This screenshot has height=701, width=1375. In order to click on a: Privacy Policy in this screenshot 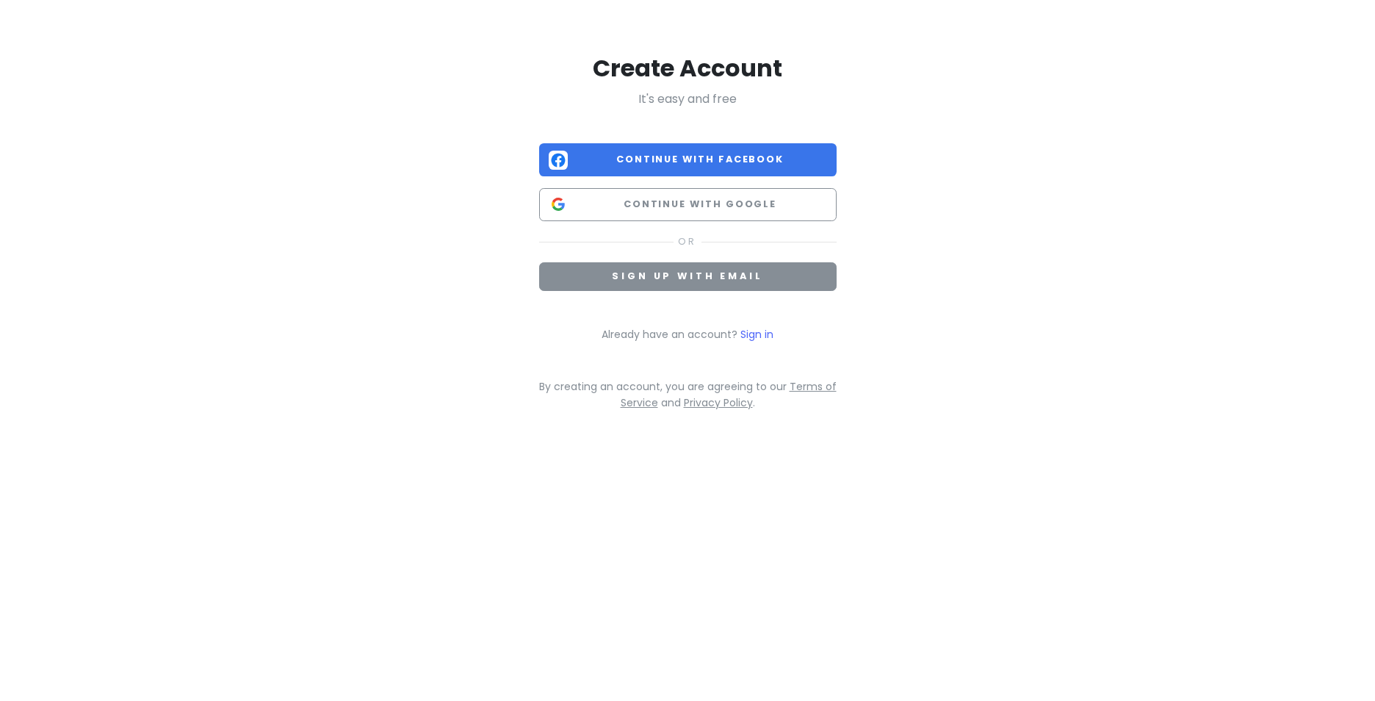, I will do `click(718, 402)`.